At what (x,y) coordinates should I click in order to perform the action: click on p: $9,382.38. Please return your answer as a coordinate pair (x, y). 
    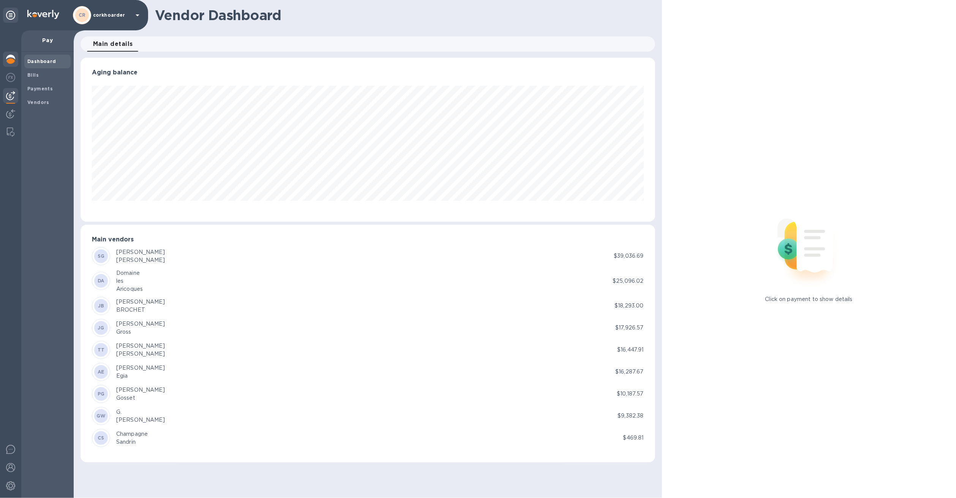
    Looking at the image, I should click on (631, 416).